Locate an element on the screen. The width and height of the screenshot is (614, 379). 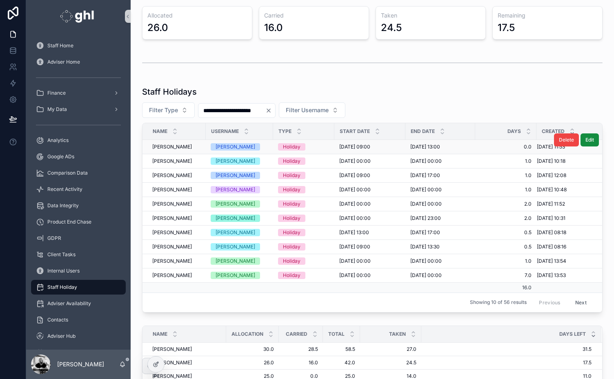
a: Analytics is located at coordinates (78, 140).